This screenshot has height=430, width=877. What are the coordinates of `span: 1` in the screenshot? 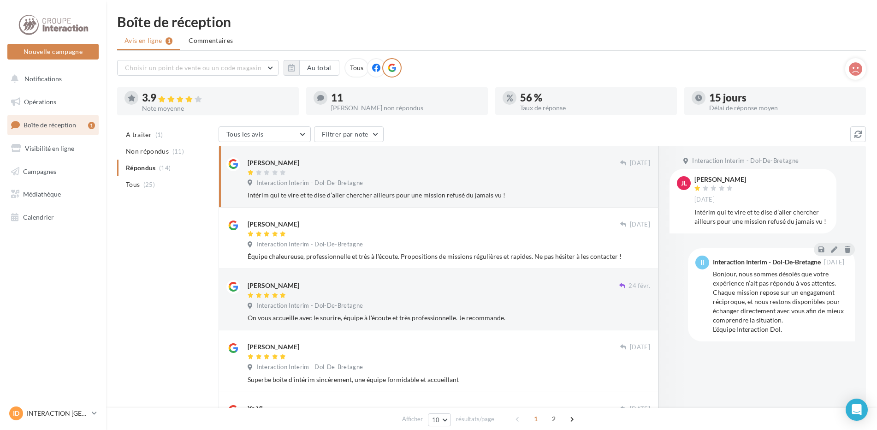 It's located at (536, 419).